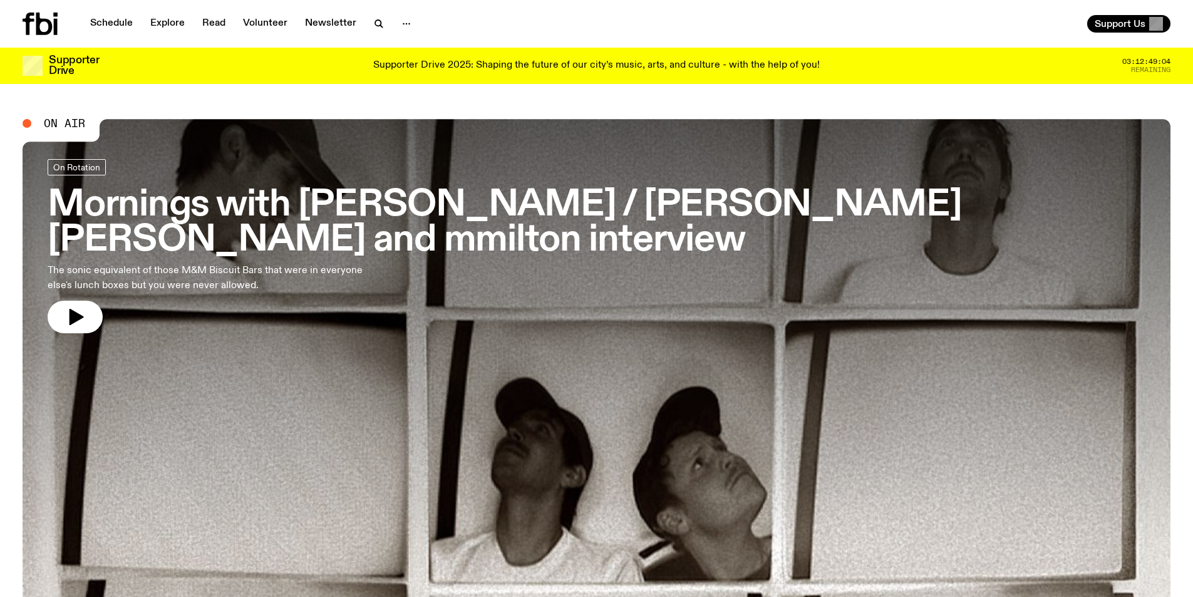 Image resolution: width=1193 pixels, height=597 pixels. What do you see at coordinates (65, 123) in the screenshot?
I see `span: On Air` at bounding box center [65, 123].